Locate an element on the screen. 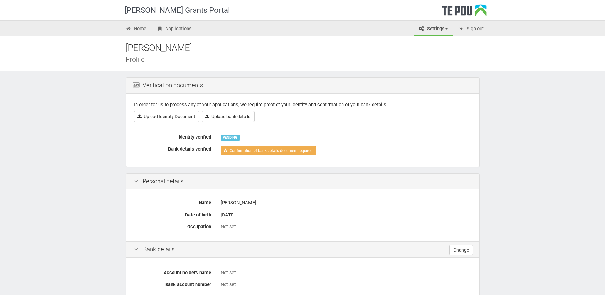 The height and width of the screenshot is (295, 605). a: Applications is located at coordinates (174, 29).